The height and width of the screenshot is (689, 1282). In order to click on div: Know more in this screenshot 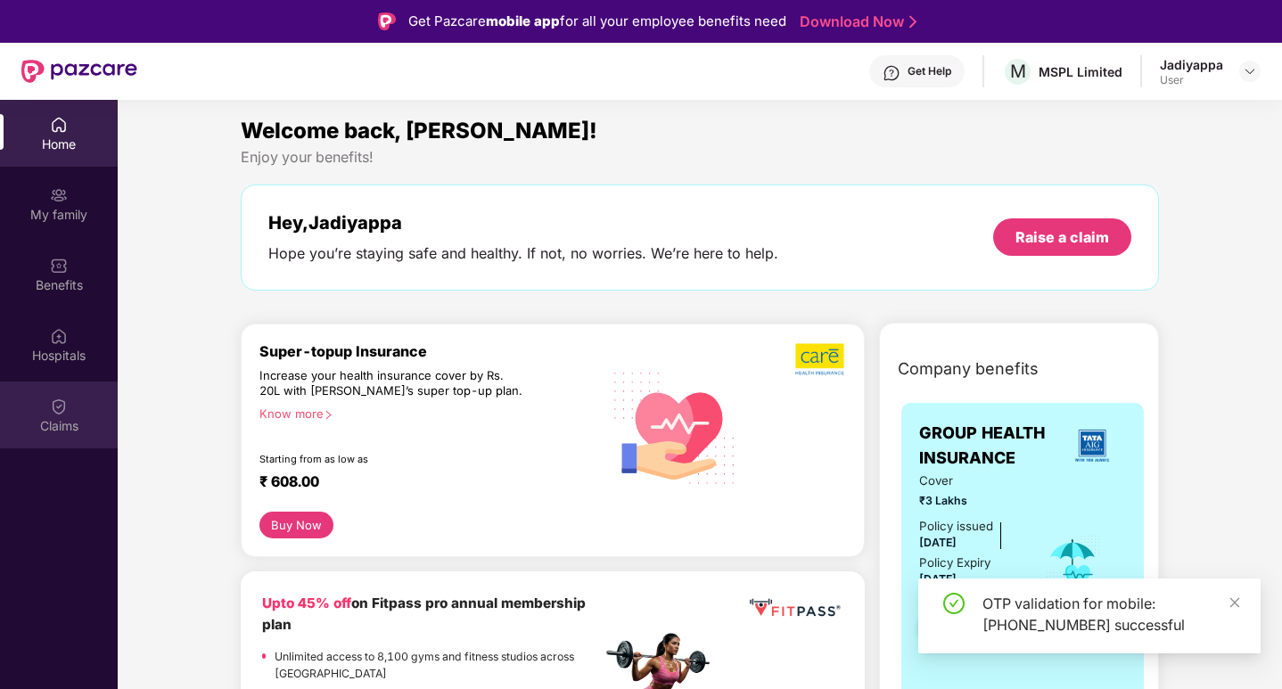, I will do `click(425, 413)`.